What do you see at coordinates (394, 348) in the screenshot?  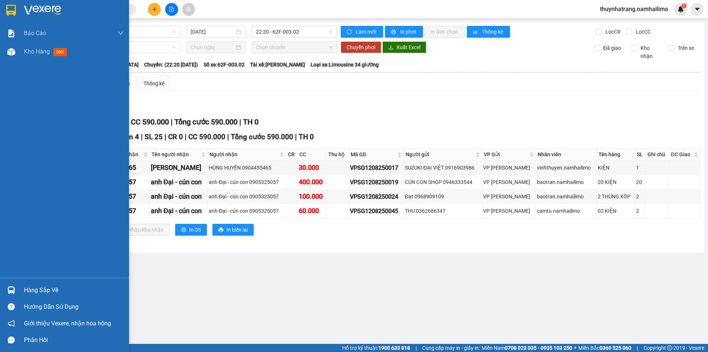 I see `strong: 1900 633 818` at bounding box center [394, 348].